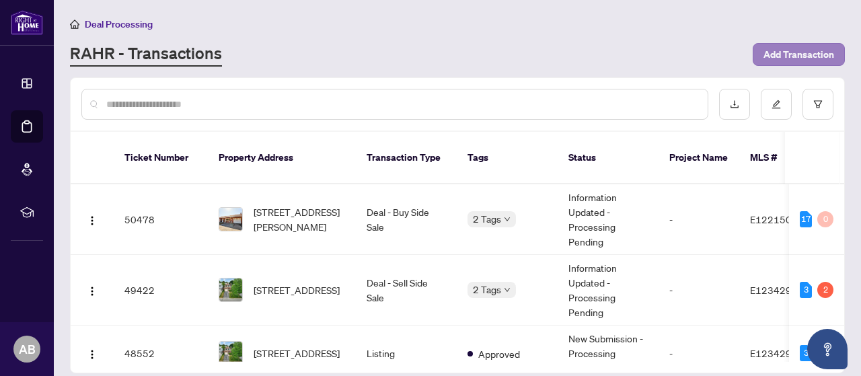 The image size is (861, 376). Describe the element at coordinates (825, 290) in the screenshot. I see `div: 2` at that location.